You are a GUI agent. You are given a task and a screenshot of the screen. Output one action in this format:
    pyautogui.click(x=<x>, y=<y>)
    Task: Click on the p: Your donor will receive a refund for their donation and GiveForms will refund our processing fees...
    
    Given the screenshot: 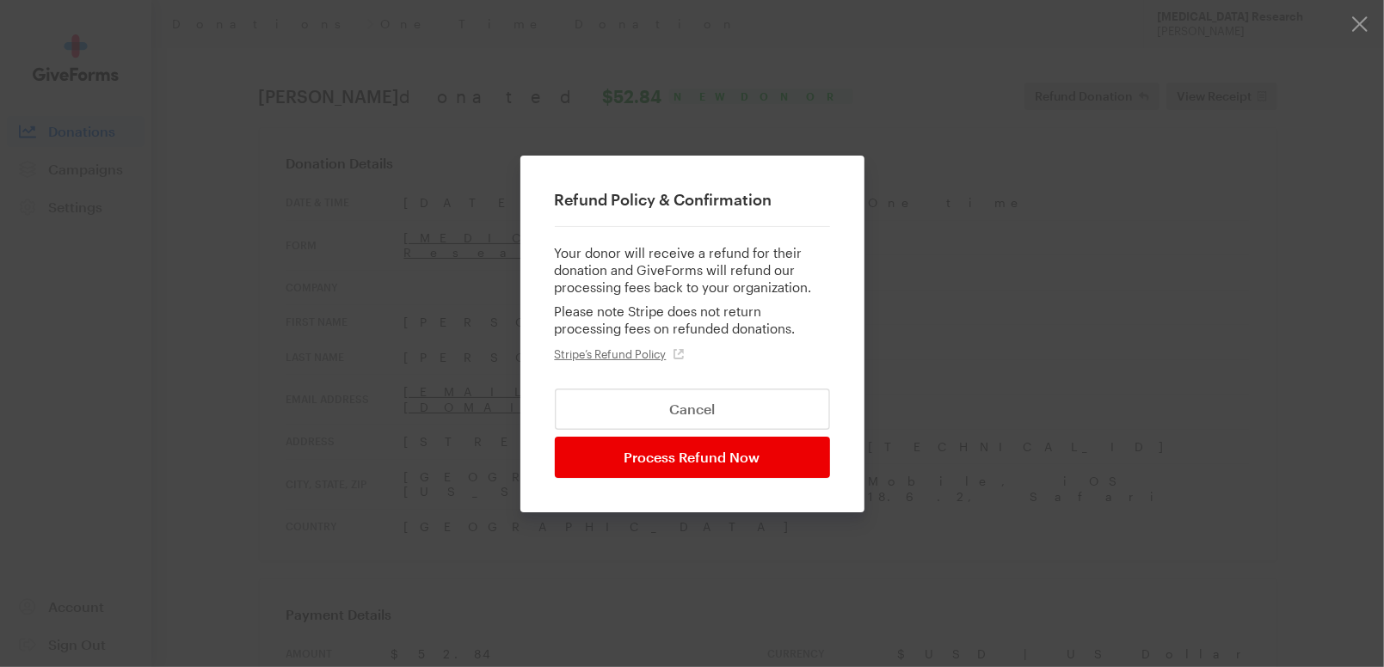 What is the action you would take?
    pyautogui.click(x=692, y=270)
    